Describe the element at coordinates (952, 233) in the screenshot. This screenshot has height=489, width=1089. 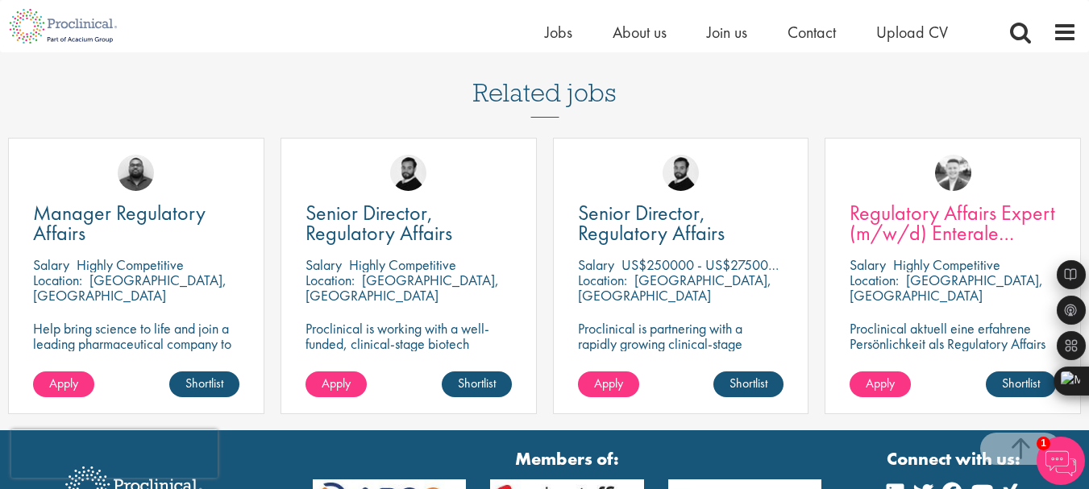
I see `span: Regulatory Affairs Expert (m/w/d) Enterale Ernährung` at that location.